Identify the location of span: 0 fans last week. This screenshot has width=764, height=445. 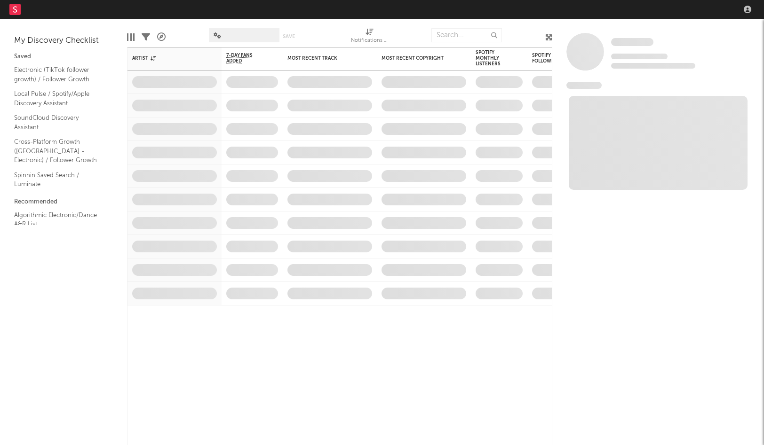
(653, 66).